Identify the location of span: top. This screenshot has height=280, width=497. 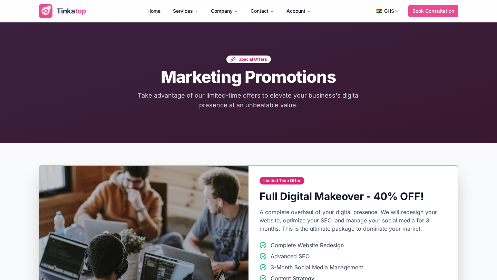
(81, 11).